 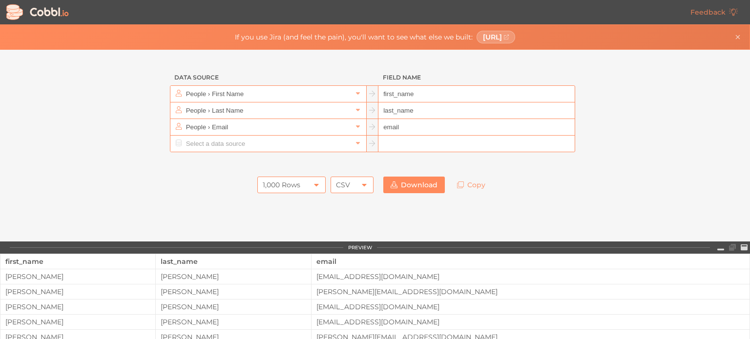 What do you see at coordinates (471, 185) in the screenshot?
I see `a: Copy` at bounding box center [471, 185].